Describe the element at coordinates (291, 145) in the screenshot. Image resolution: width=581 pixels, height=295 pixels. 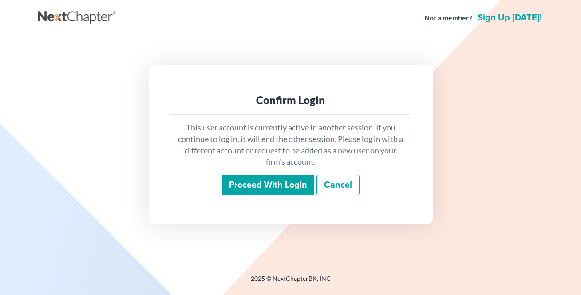
I see `p: This user account is currently active in another session. If you continue to log in, it will end ...` at that location.